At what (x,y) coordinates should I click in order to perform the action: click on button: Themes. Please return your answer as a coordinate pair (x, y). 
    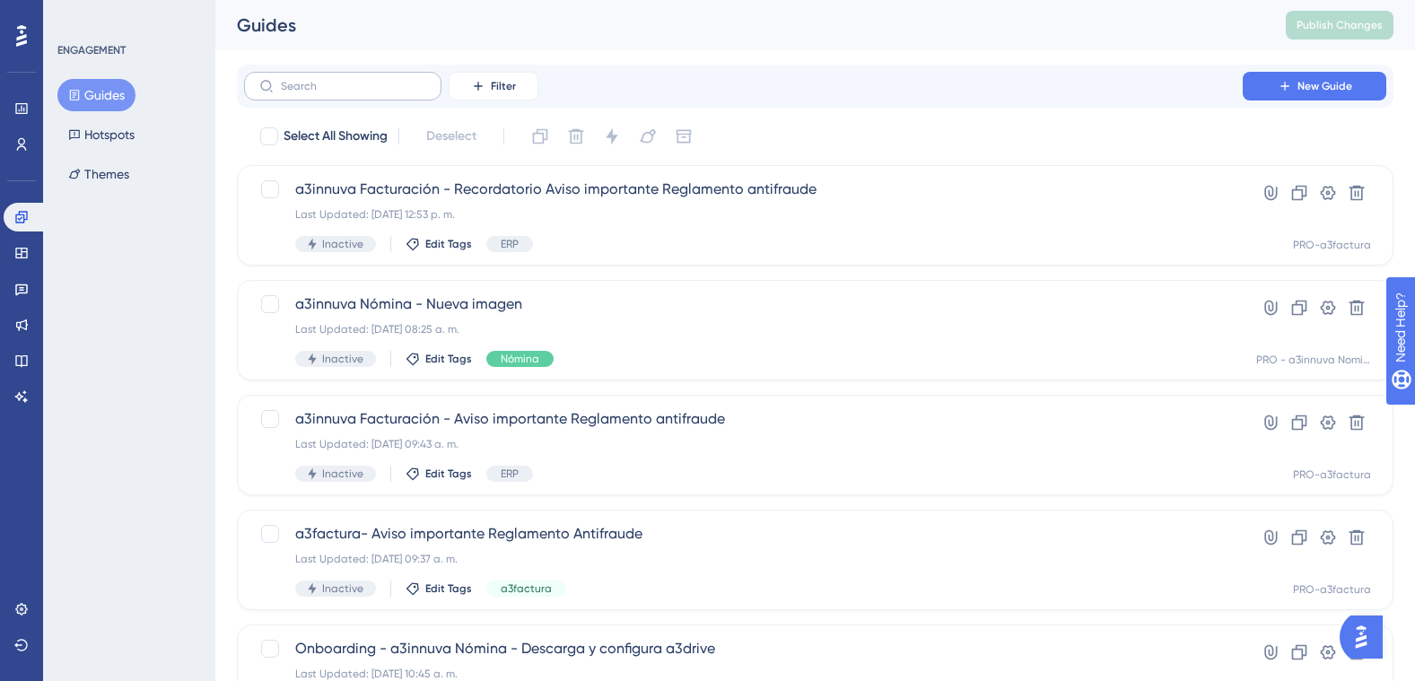
    Looking at the image, I should click on (99, 174).